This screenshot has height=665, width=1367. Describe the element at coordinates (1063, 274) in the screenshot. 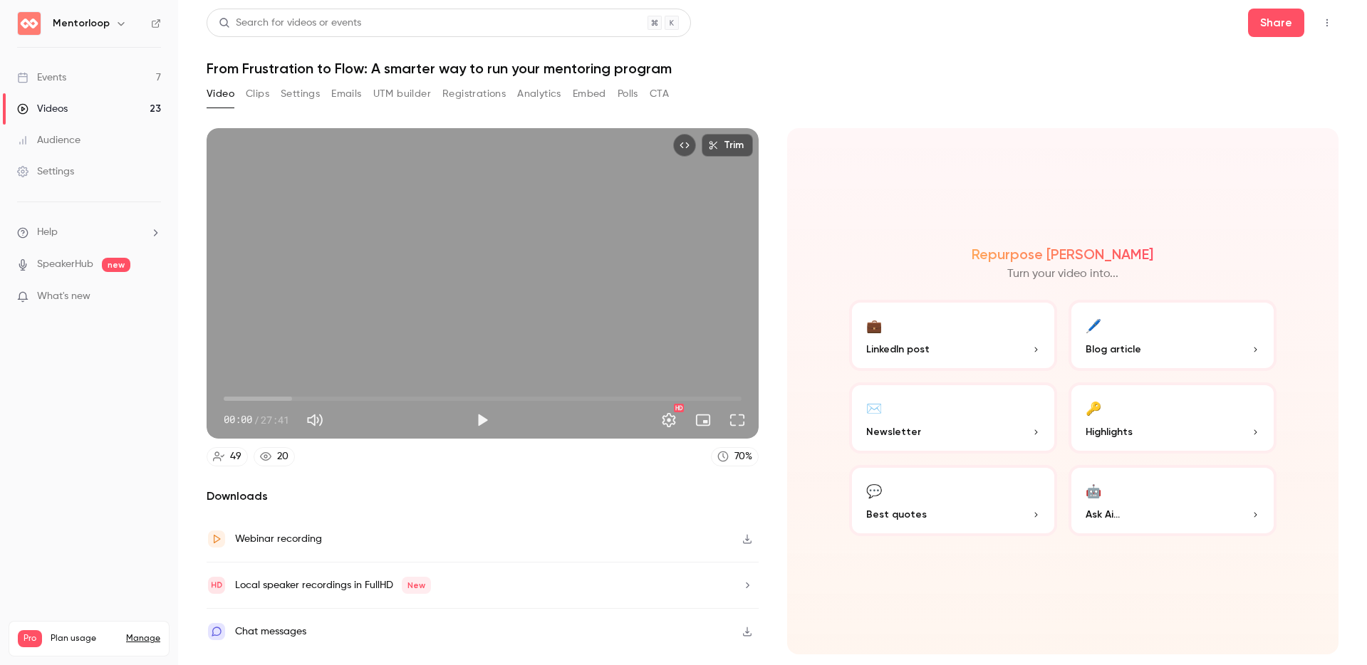

I see `p: Turn your video into...` at that location.